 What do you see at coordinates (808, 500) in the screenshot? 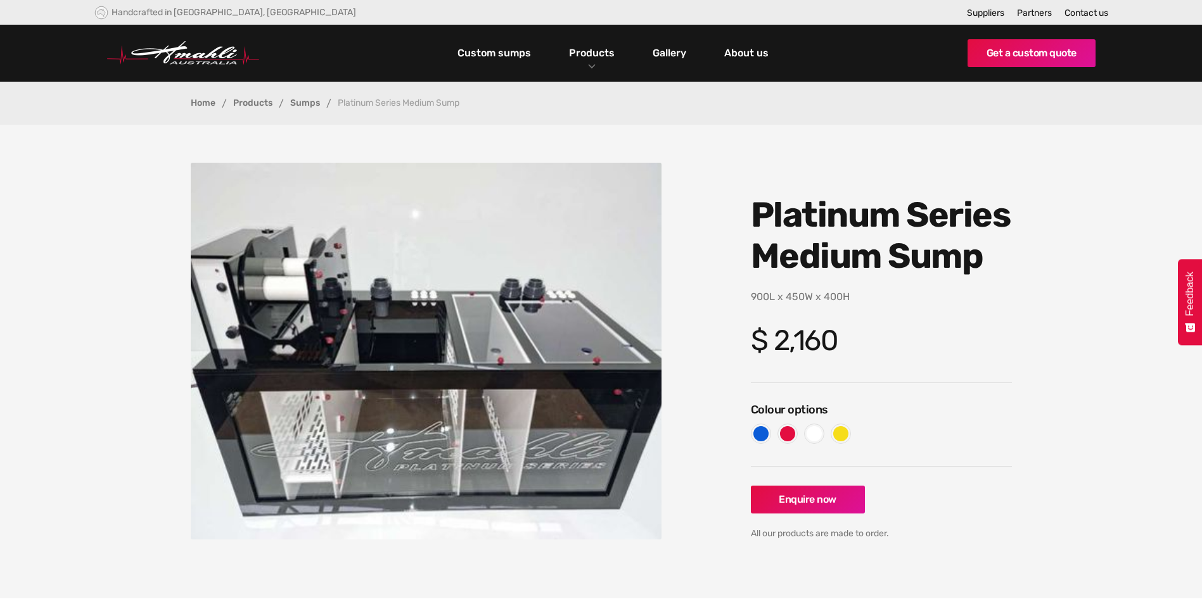
I see `a: Enquire now` at bounding box center [808, 500].